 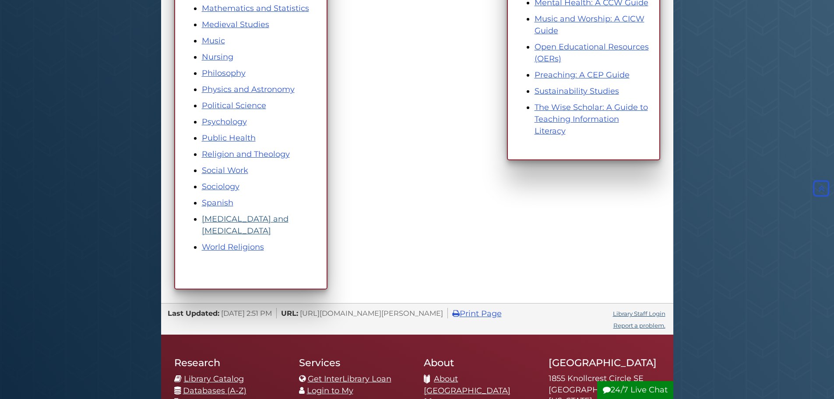 What do you see at coordinates (234, 106) in the screenshot?
I see `a: Political Science` at bounding box center [234, 106].